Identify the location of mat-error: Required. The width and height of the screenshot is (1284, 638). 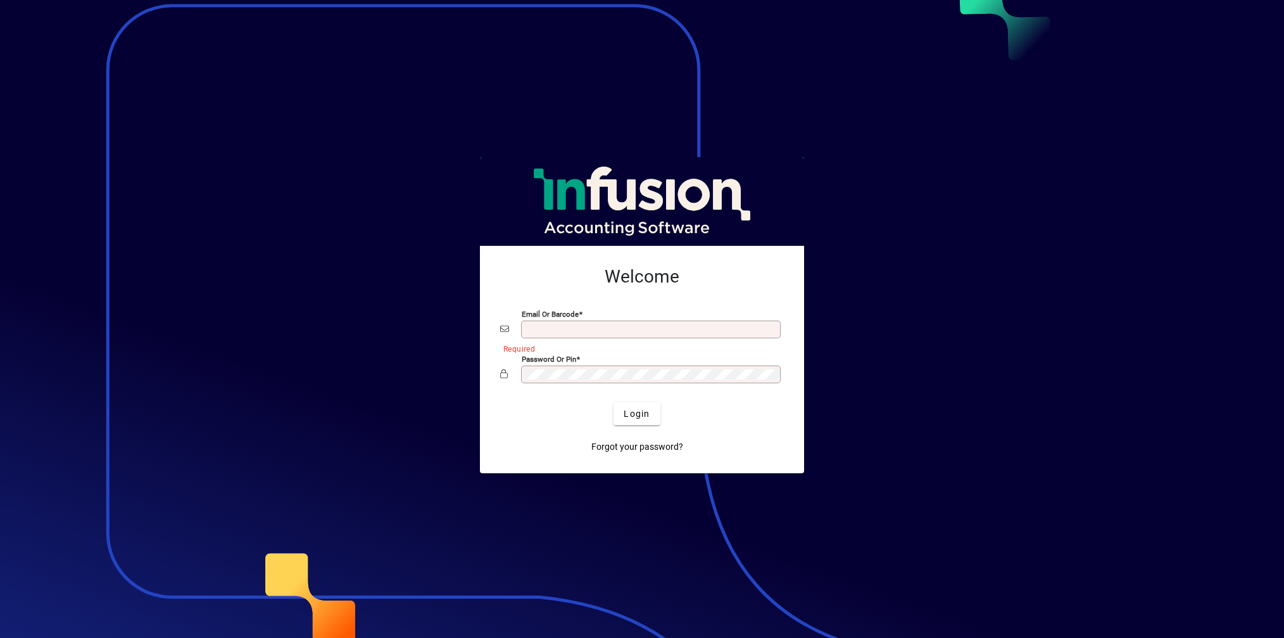
(638, 348).